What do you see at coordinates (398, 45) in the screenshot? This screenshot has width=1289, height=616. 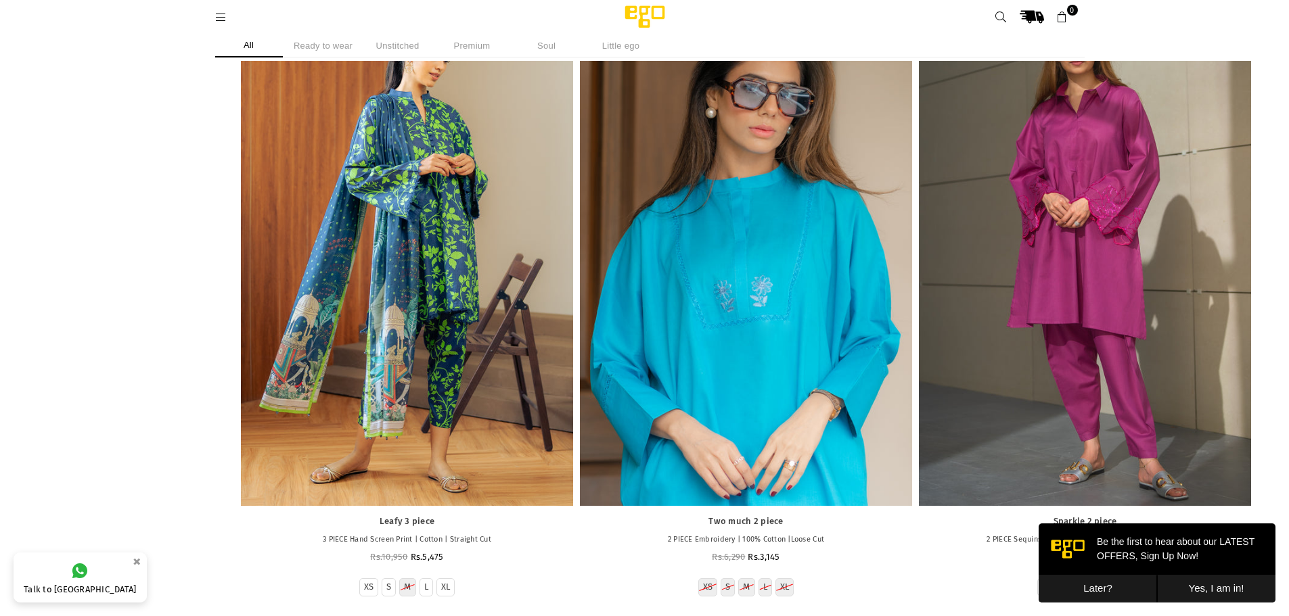 I see `li: Unstitched` at bounding box center [398, 45].